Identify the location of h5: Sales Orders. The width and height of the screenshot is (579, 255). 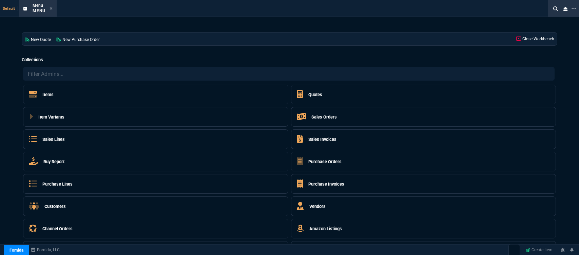
(324, 117).